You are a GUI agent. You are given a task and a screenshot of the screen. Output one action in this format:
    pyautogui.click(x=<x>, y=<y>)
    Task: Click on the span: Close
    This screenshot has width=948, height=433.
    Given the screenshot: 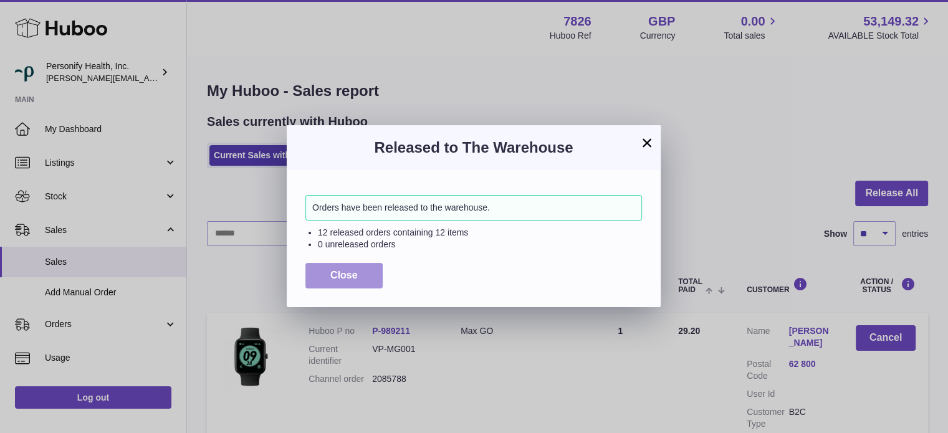 What is the action you would take?
    pyautogui.click(x=344, y=275)
    